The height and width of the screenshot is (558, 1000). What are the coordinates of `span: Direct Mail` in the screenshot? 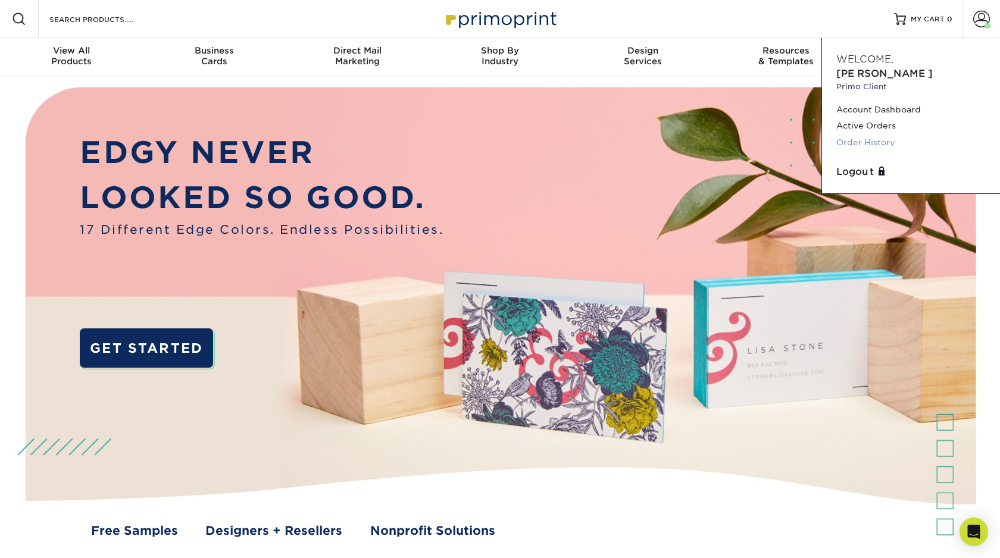 It's located at (357, 51).